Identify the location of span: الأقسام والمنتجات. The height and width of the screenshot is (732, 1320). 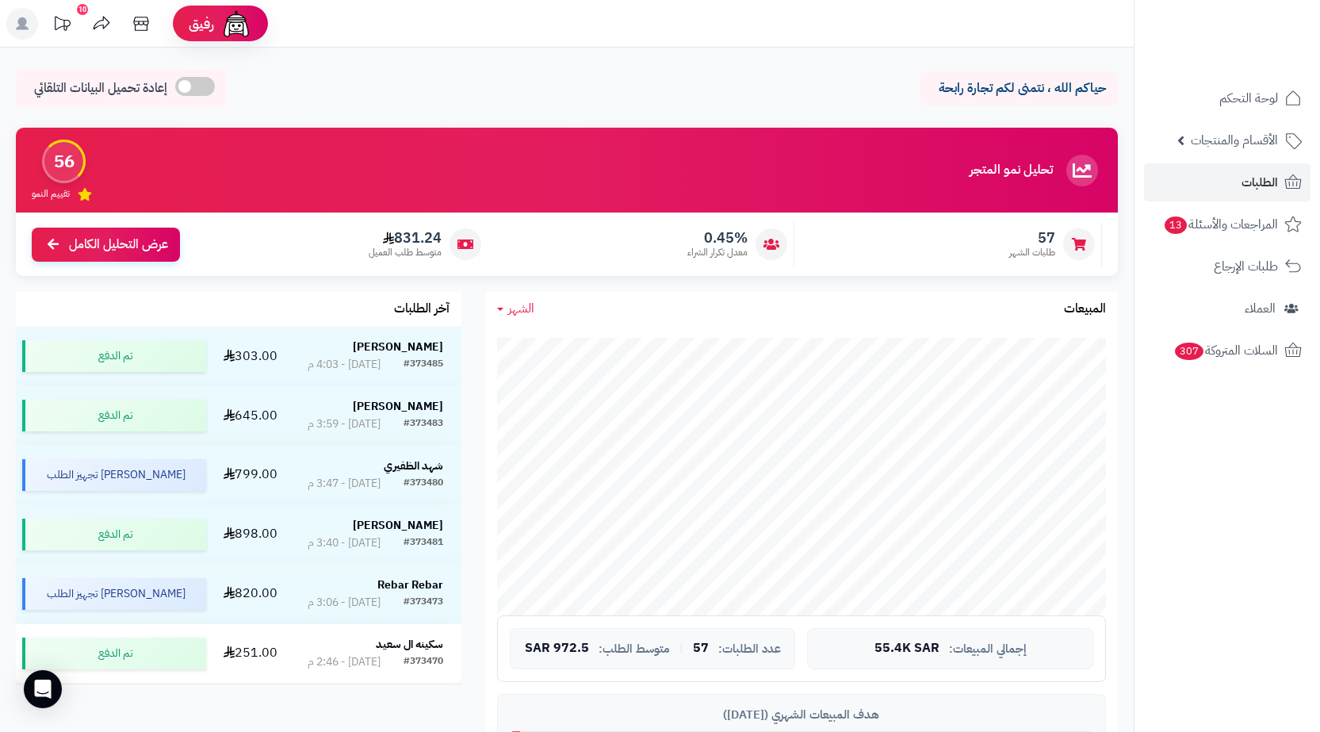
(1235, 140).